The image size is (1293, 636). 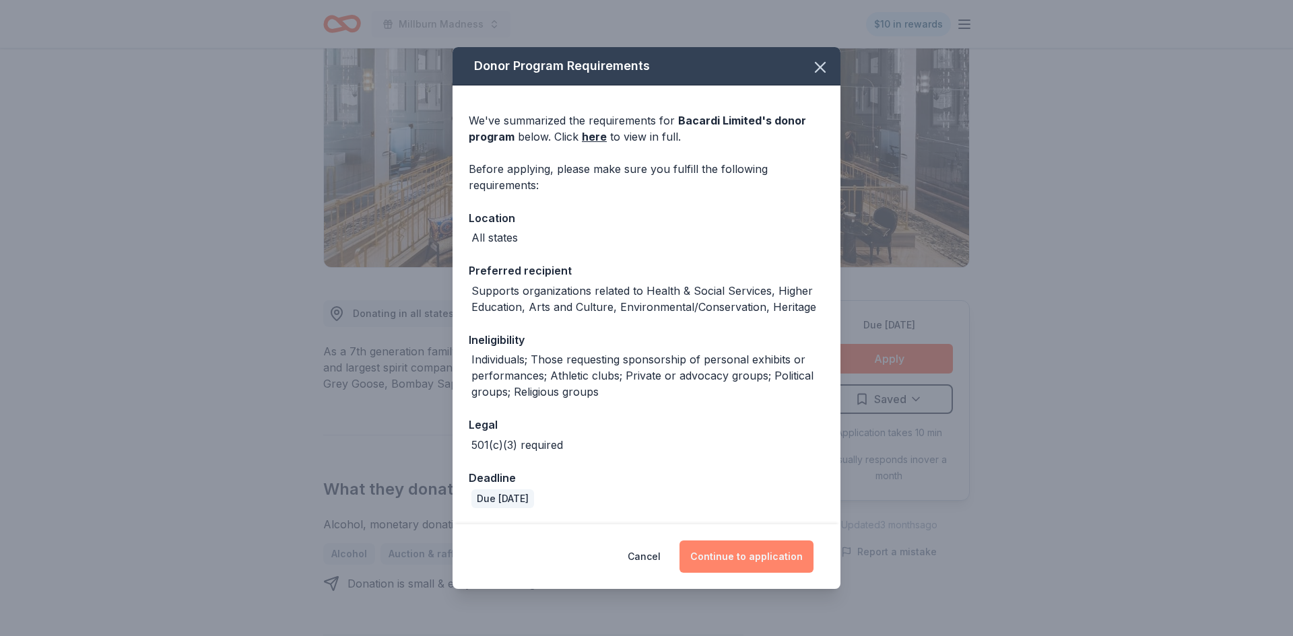 I want to click on a: here, so click(x=594, y=137).